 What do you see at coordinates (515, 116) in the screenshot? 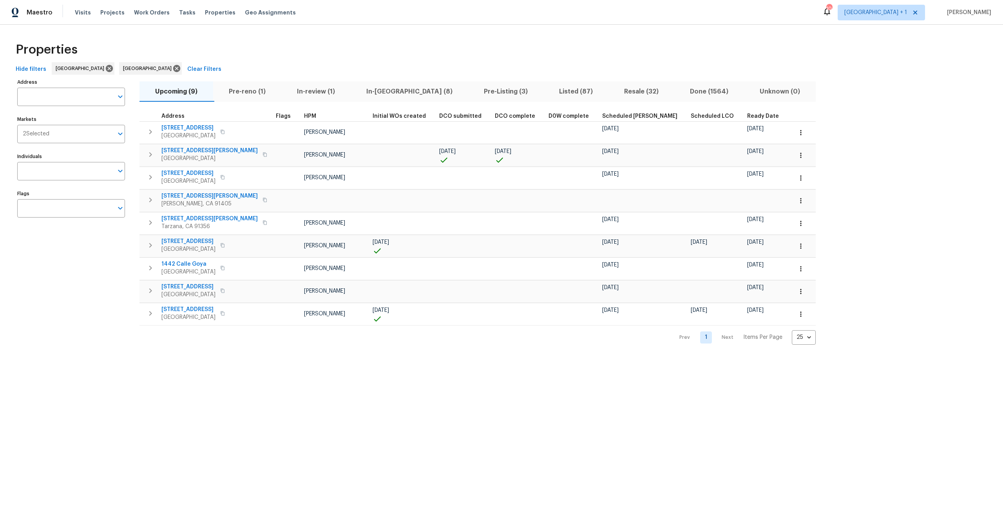
I see `span: DCO complete` at bounding box center [515, 116].